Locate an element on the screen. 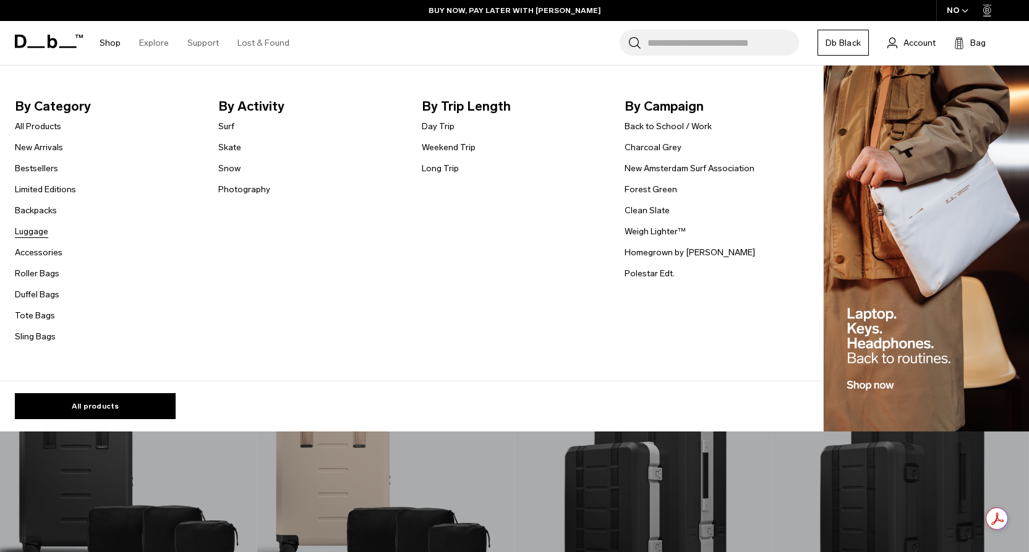 The width and height of the screenshot is (1029, 552). a: Account is located at coordinates (912, 43).